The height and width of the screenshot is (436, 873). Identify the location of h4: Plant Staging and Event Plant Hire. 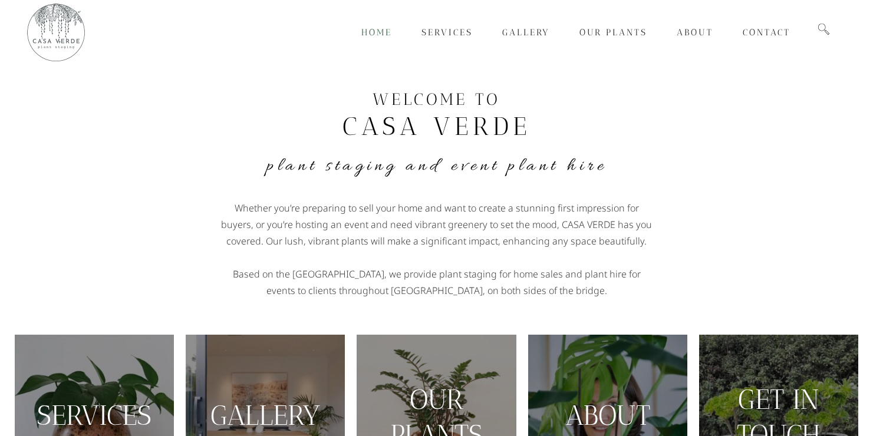
(437, 166).